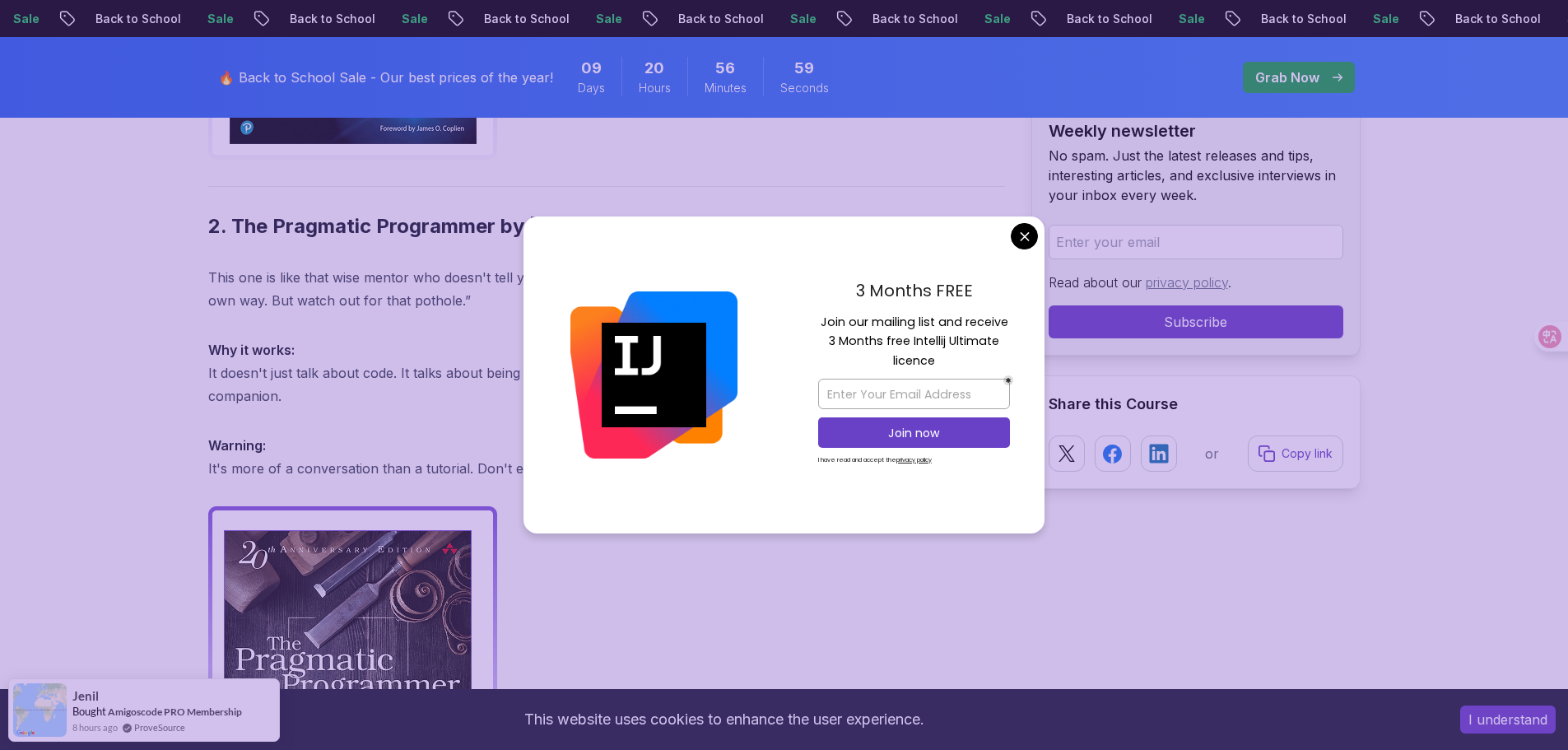 The height and width of the screenshot is (750, 1568). I want to click on p: Copy link, so click(1307, 454).